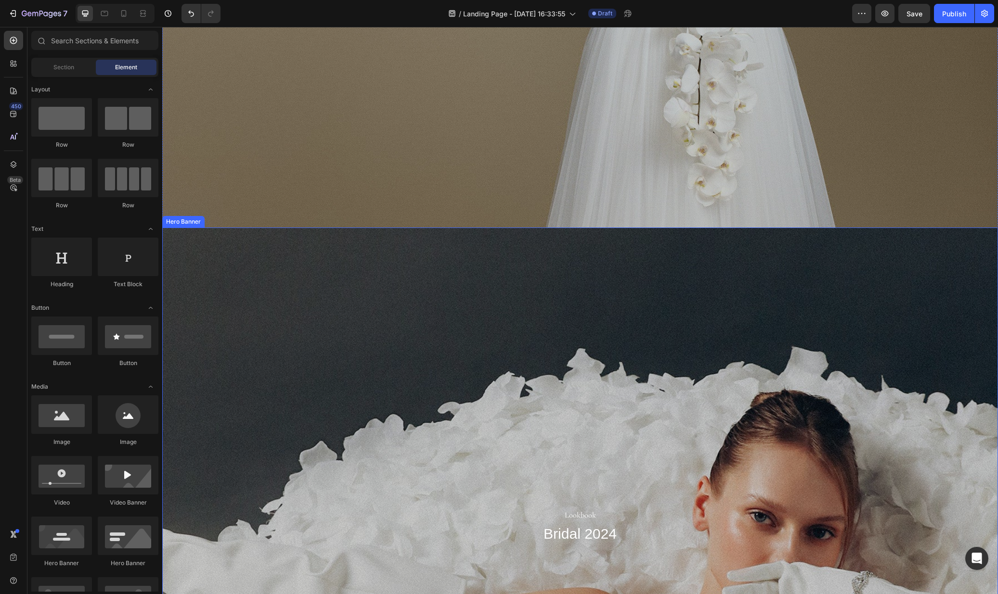 The width and height of the screenshot is (998, 594). What do you see at coordinates (201, 13) in the screenshot?
I see `div: Undo/Redo` at bounding box center [201, 13].